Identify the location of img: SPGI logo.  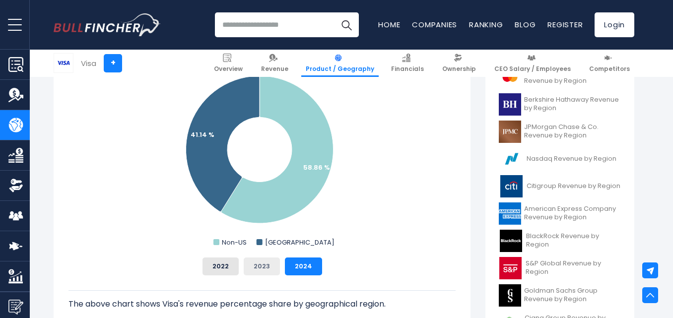
(511, 268).